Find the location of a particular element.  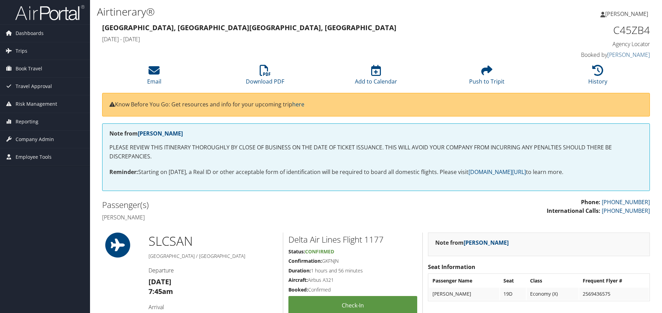

td: 2569436575 is located at coordinates (614, 294).